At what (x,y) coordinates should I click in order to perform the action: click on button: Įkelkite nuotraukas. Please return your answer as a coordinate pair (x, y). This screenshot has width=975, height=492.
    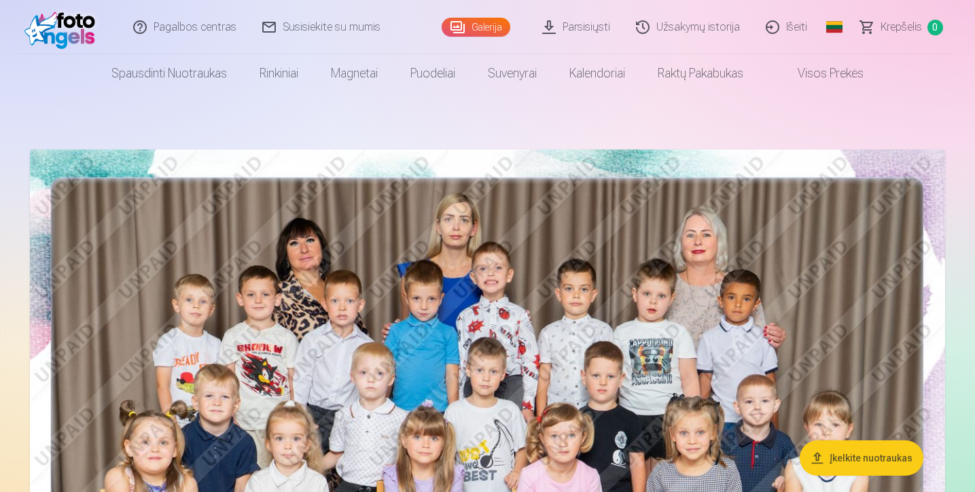
    Looking at the image, I should click on (862, 458).